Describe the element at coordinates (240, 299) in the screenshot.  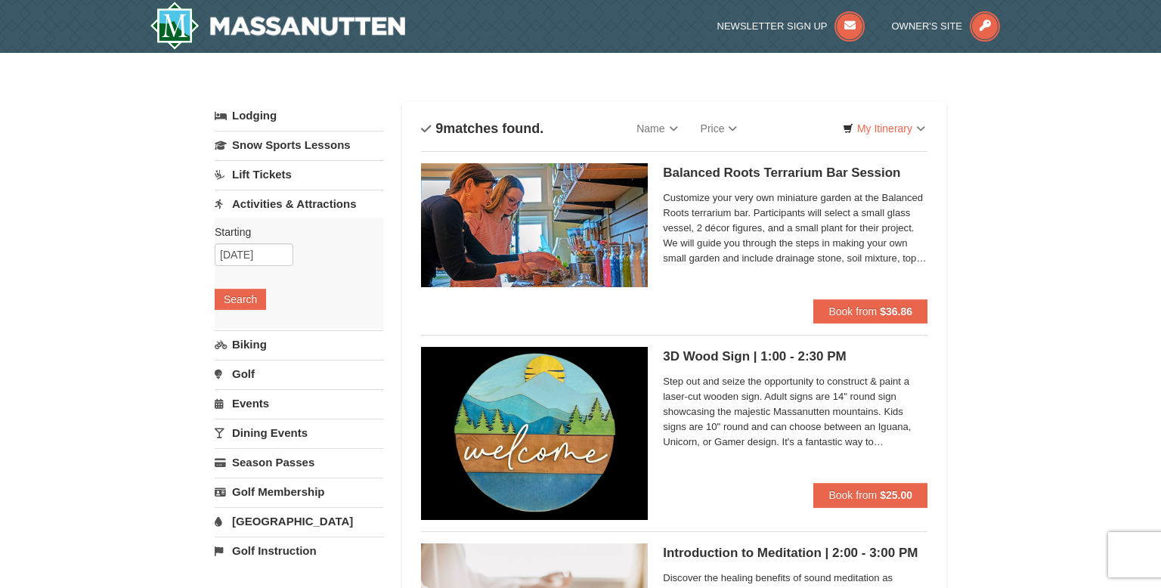
I see `button: Search` at that location.